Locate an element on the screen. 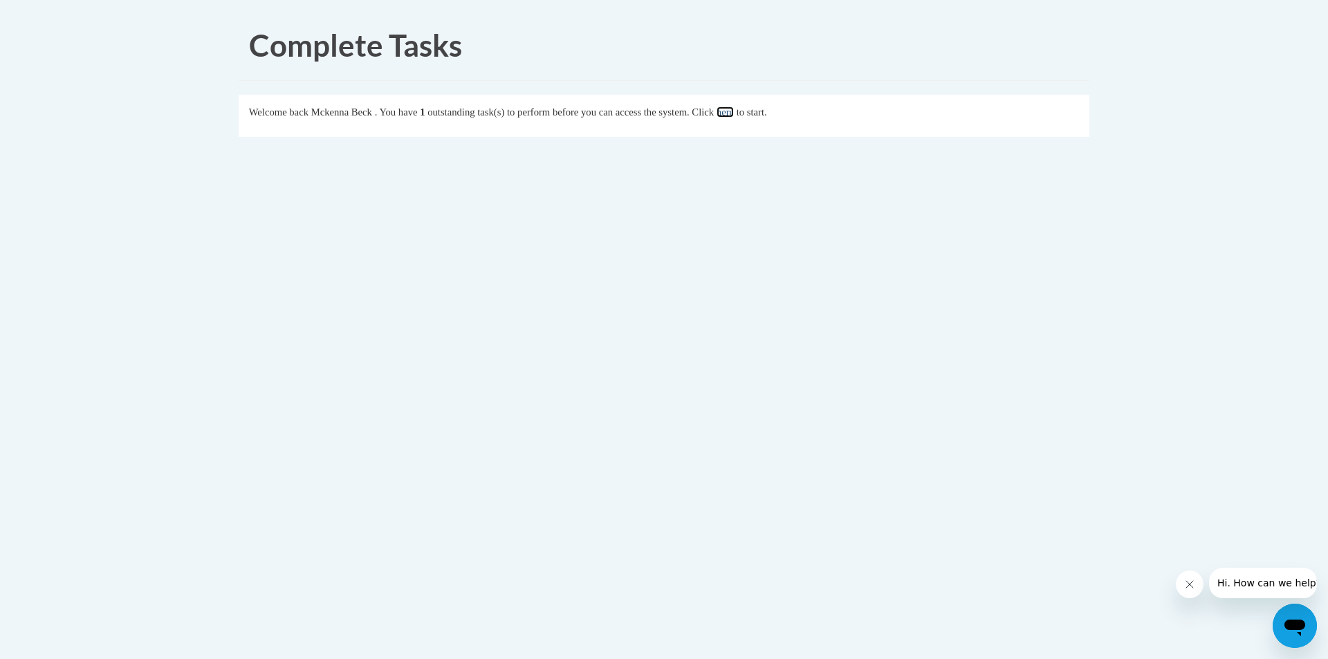 The width and height of the screenshot is (1328, 659). a: here is located at coordinates (725, 112).